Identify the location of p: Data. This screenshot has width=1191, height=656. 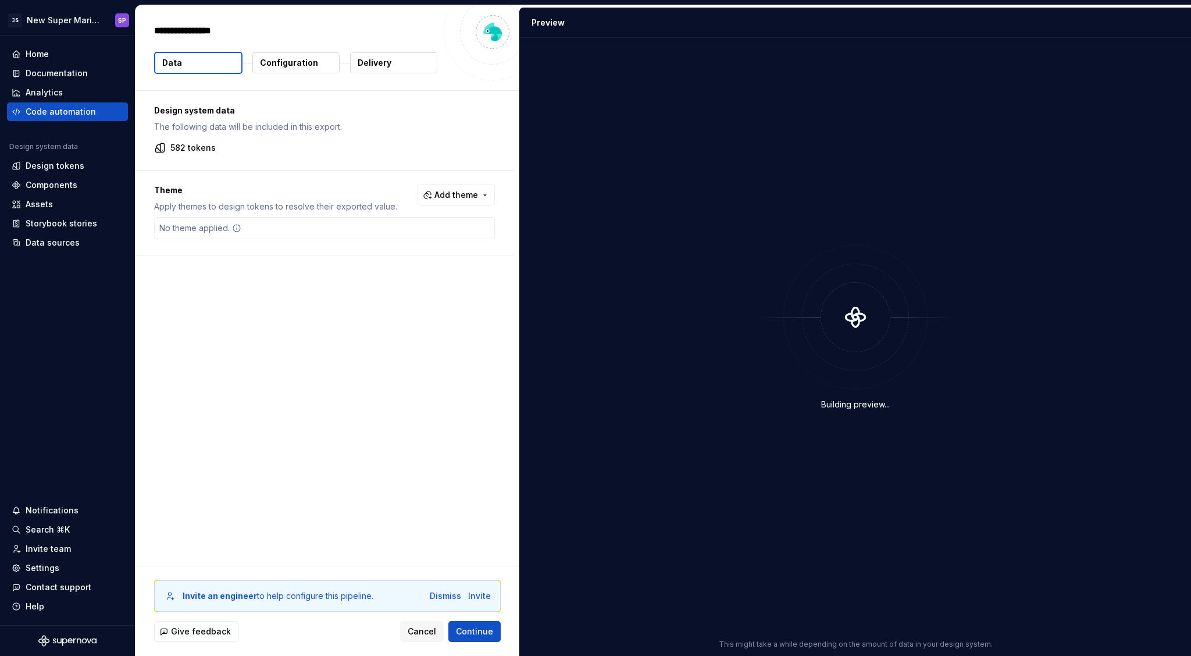
(172, 63).